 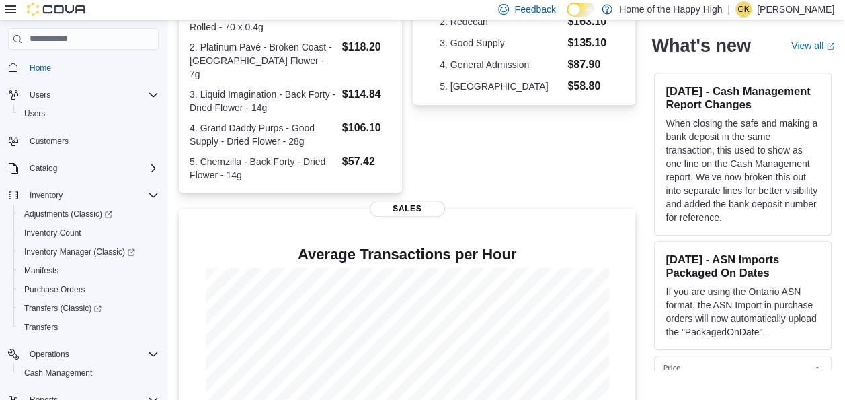 What do you see at coordinates (83, 67) in the screenshot?
I see `button: Home` at bounding box center [83, 67].